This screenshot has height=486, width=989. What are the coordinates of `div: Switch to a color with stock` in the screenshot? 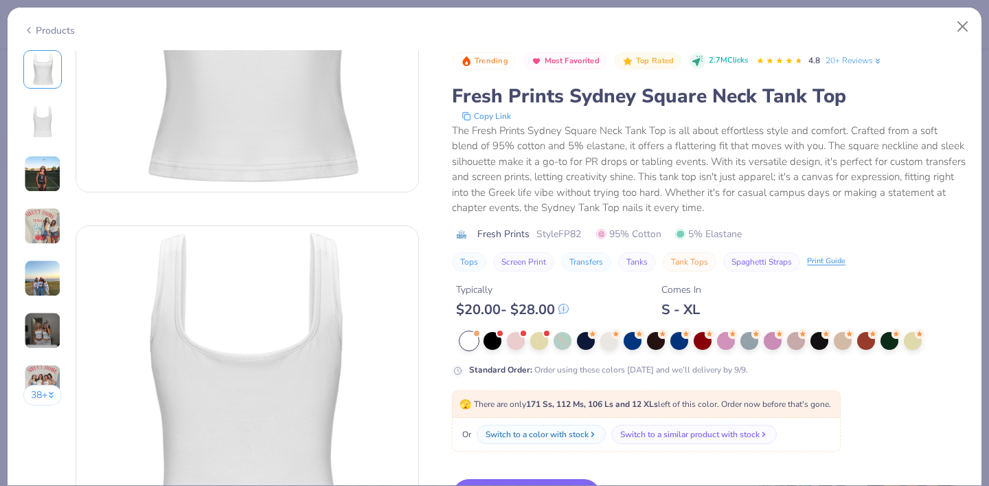 It's located at (537, 434).